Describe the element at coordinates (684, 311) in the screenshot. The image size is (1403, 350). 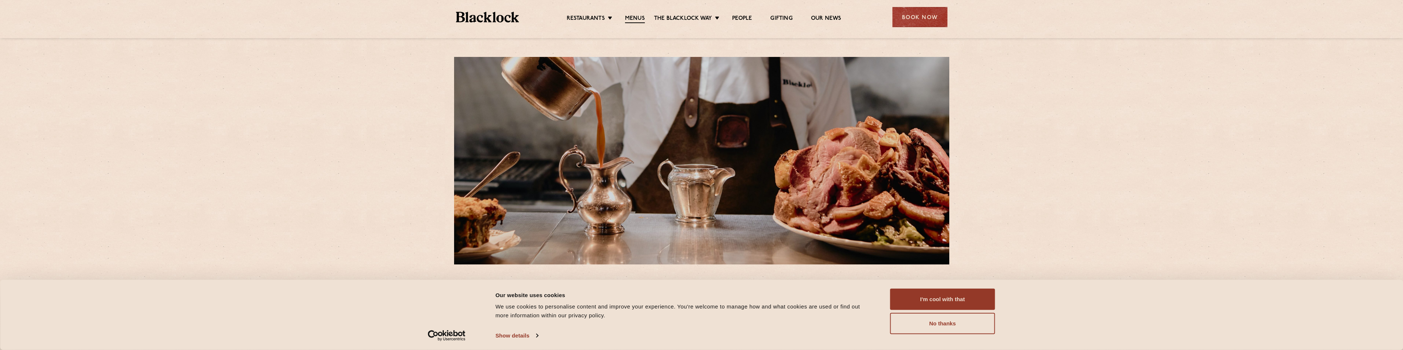
I see `div: We use cookies to personalise content and improve your experience. You're welcome to manage how a...` at that location.